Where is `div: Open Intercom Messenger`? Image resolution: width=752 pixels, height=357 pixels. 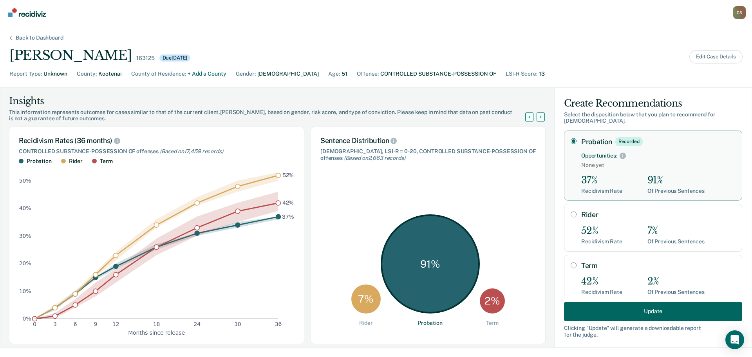 div: Open Intercom Messenger is located at coordinates (735, 340).